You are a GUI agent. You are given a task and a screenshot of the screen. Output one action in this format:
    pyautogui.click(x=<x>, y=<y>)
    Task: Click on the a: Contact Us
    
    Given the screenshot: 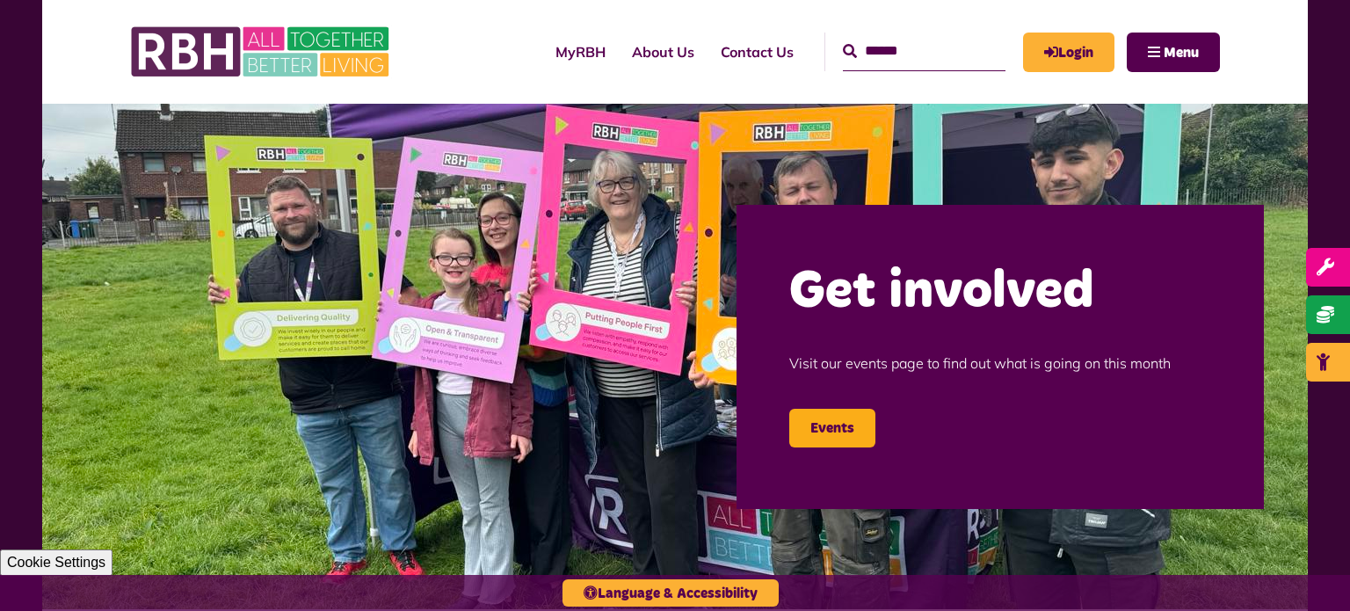 What is the action you would take?
    pyautogui.click(x=757, y=52)
    